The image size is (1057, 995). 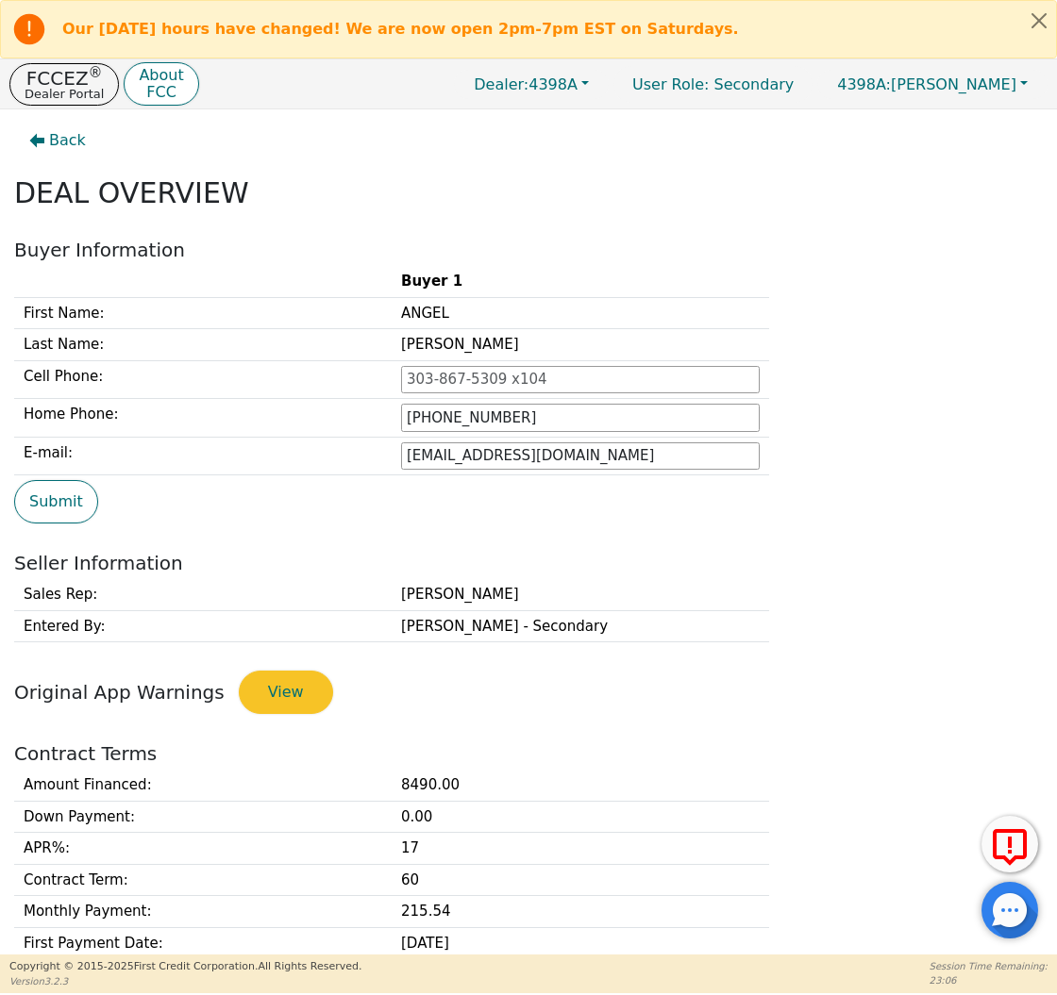 I want to click on td: Contract Term :, so click(x=203, y=880).